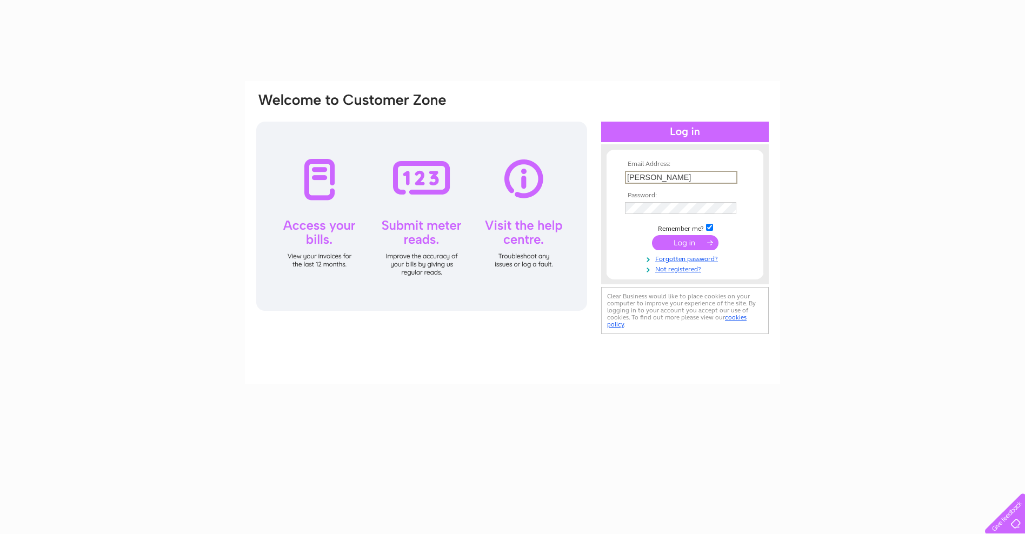  I want to click on a: Forgotten password?, so click(686, 258).